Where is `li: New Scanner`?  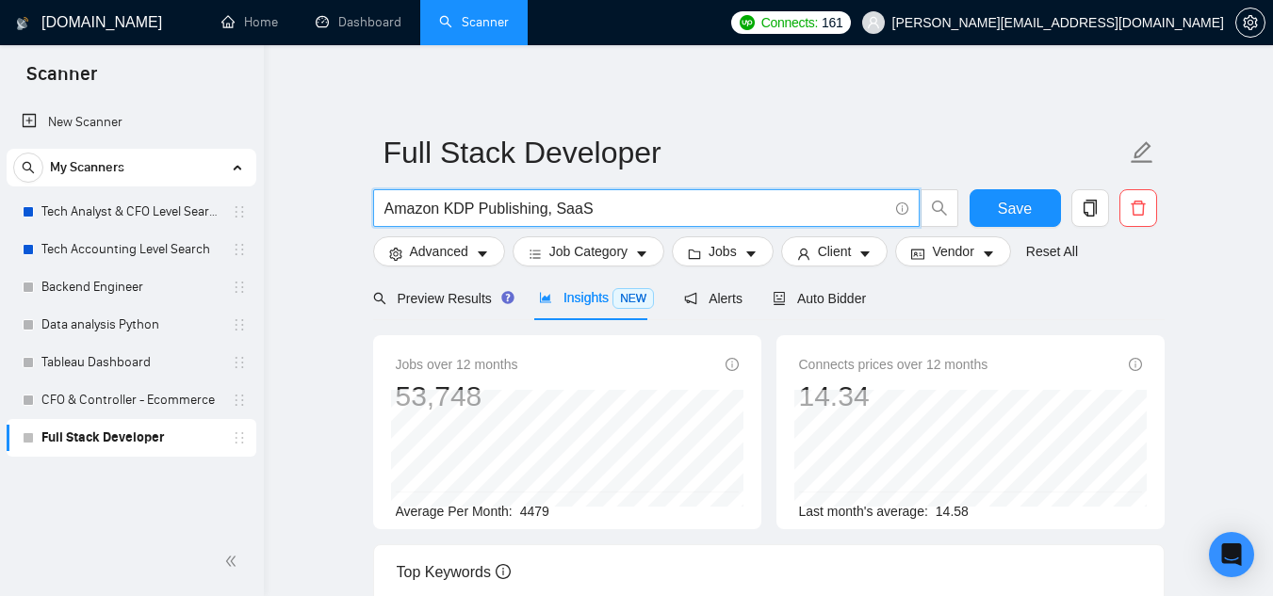
li: New Scanner is located at coordinates (131, 122).